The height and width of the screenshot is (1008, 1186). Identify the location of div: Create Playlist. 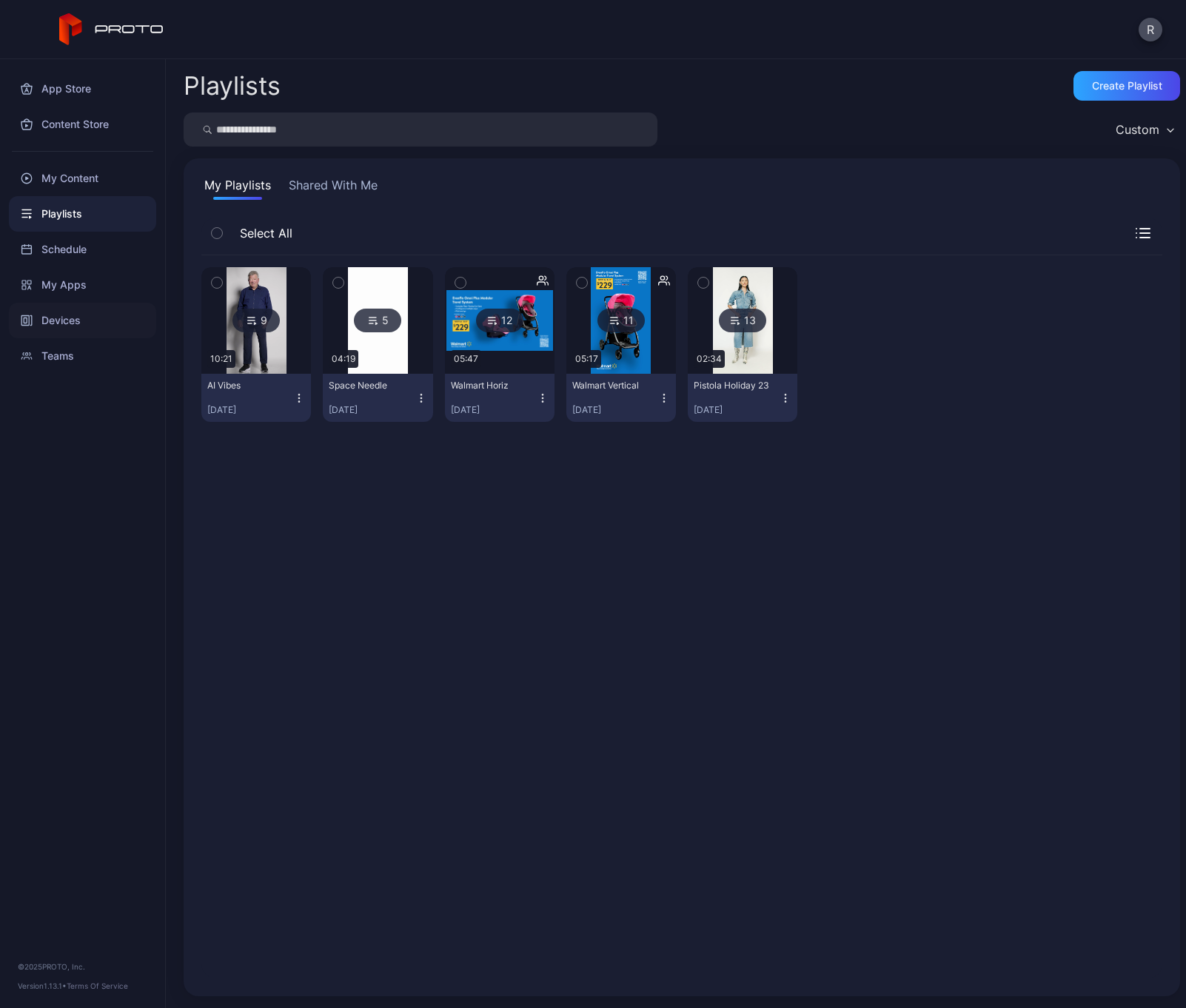
(1126, 85).